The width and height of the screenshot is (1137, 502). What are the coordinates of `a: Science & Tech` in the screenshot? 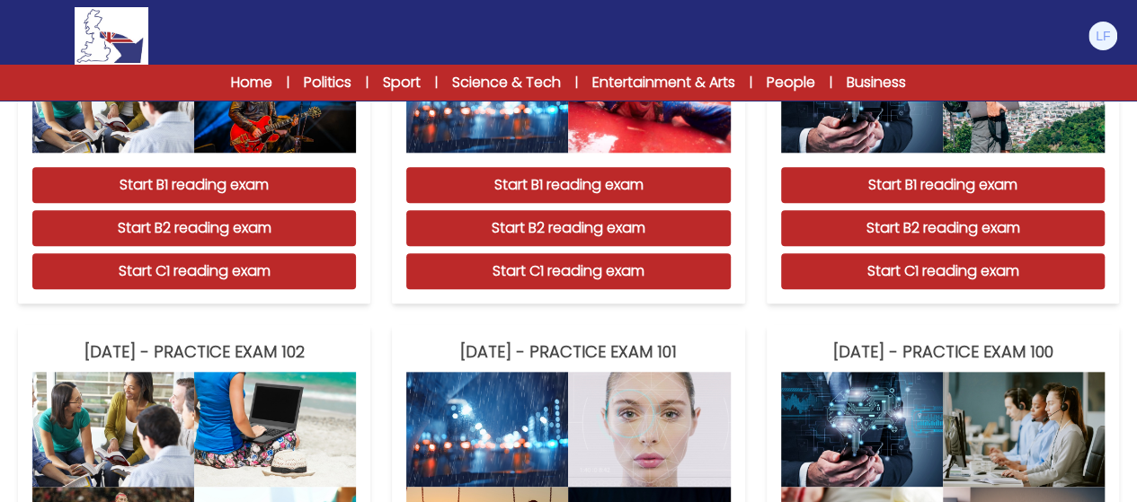 It's located at (506, 83).